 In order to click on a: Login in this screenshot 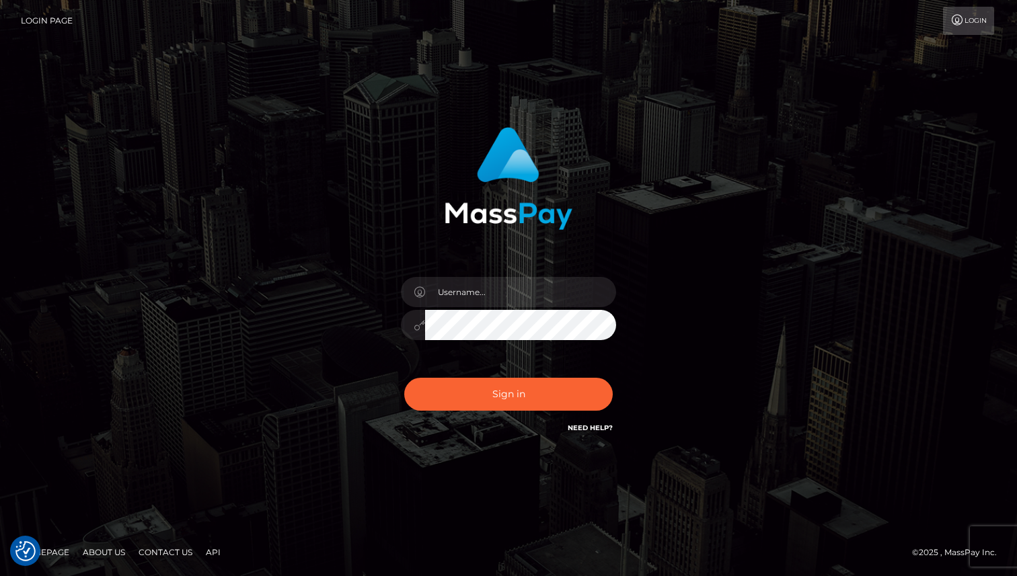, I will do `click(968, 21)`.